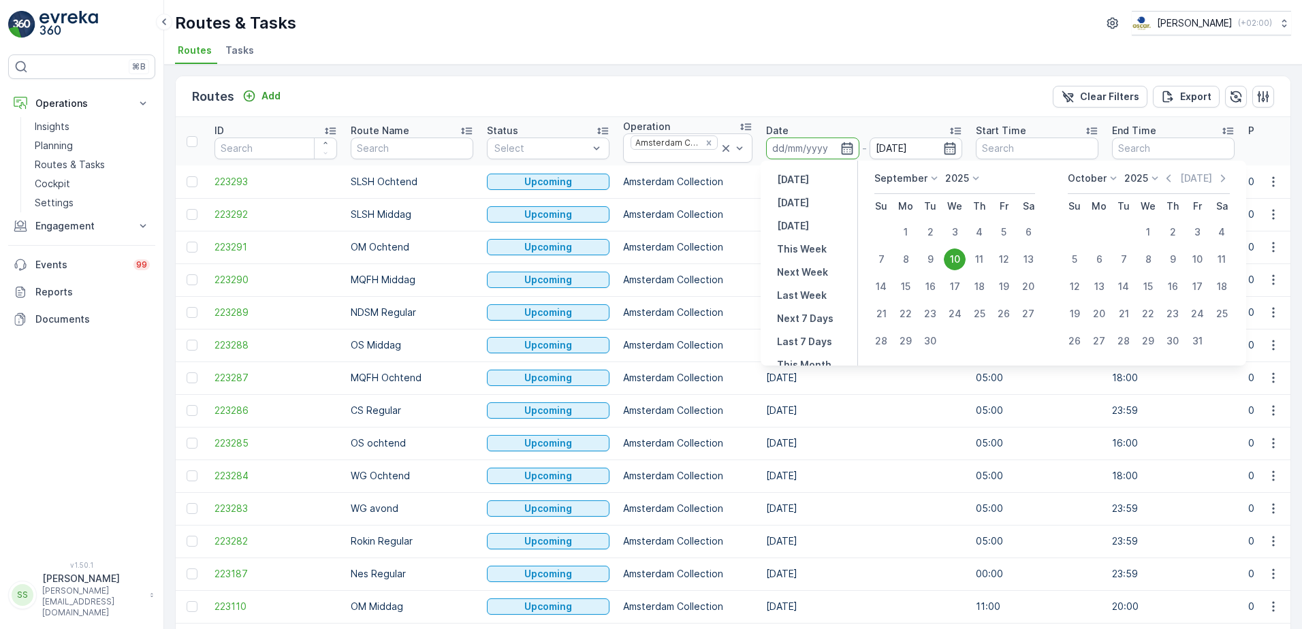 This screenshot has height=629, width=1302. Describe the element at coordinates (1255, 23) in the screenshot. I see `p: ( +02:00 )` at that location.